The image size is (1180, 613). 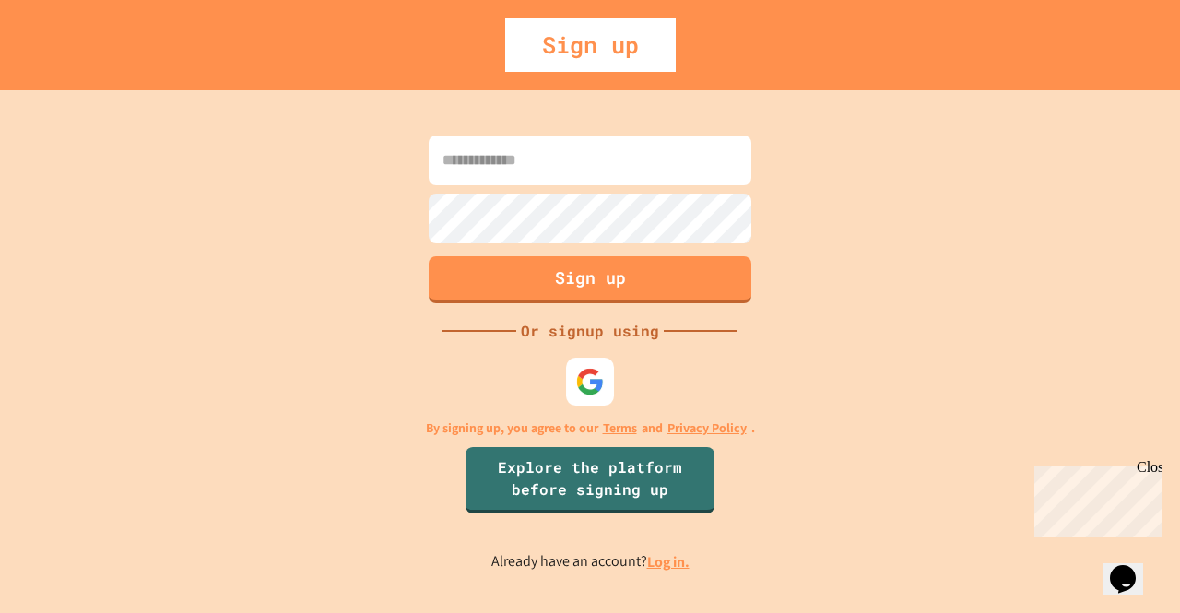 I want to click on p: By signing up, you agree to our and ., so click(x=590, y=428).